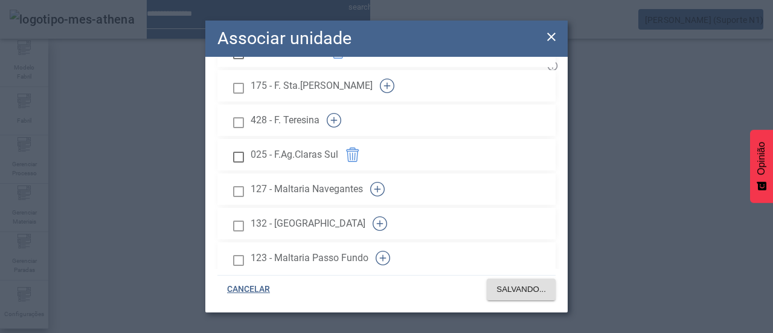 This screenshot has width=773, height=333. Describe the element at coordinates (248, 289) in the screenshot. I see `button: CANCELAR` at that location.